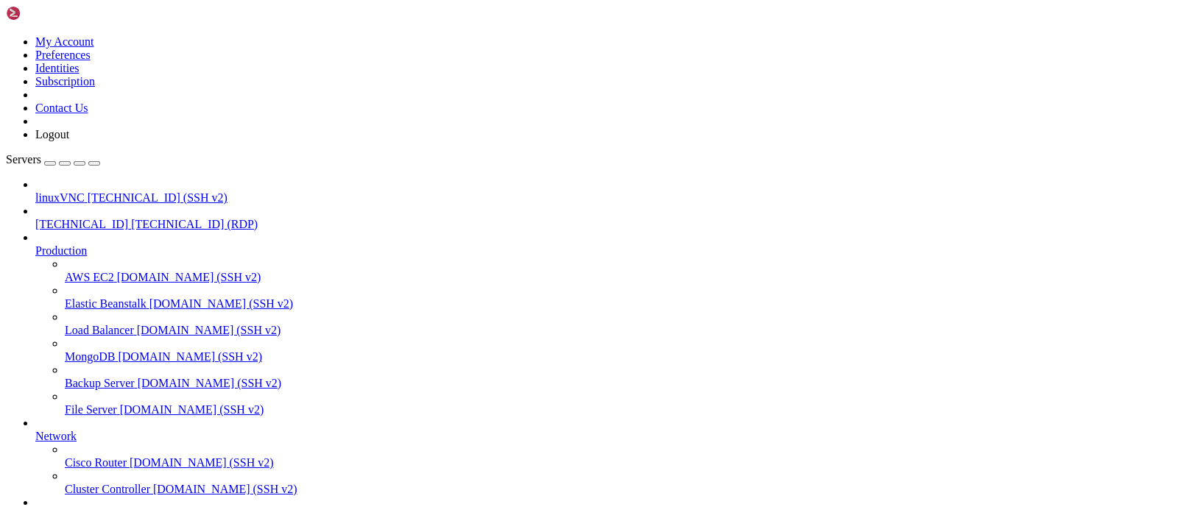 Image resolution: width=1178 pixels, height=507 pixels. Describe the element at coordinates (105, 303) in the screenshot. I see `span: Elastic Beanstalk` at that location.